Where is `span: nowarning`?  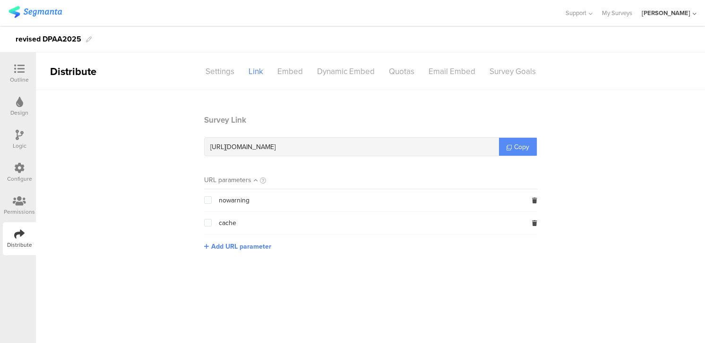 span: nowarning is located at coordinates (234, 201).